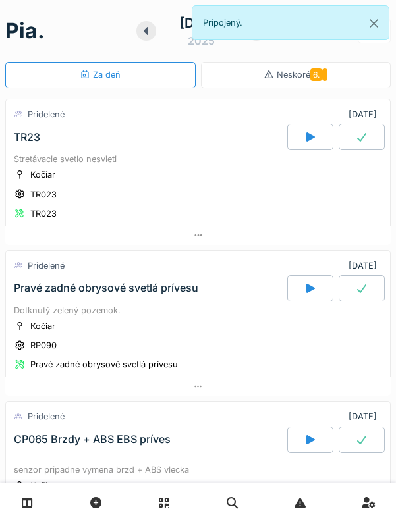 This screenshot has width=396, height=522. Describe the element at coordinates (27, 137) in the screenshot. I see `font: TR23` at that location.